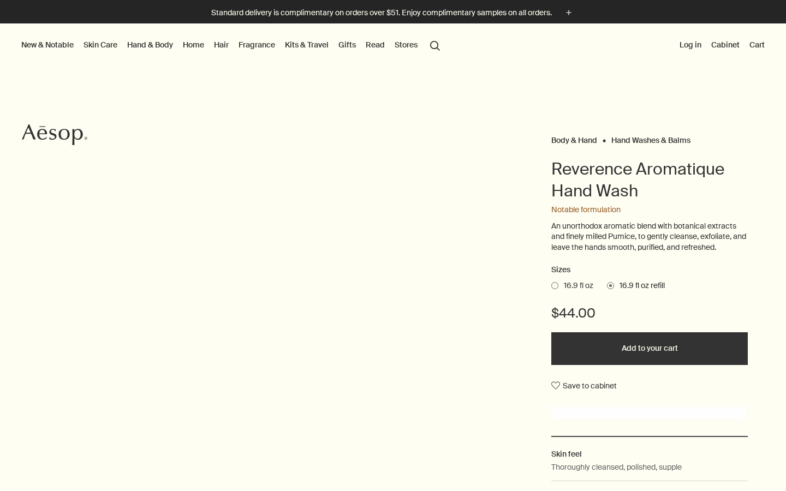 Image resolution: width=786 pixels, height=491 pixels. Describe the element at coordinates (650, 137) in the screenshot. I see `a: Hand Washes & Balms` at that location.